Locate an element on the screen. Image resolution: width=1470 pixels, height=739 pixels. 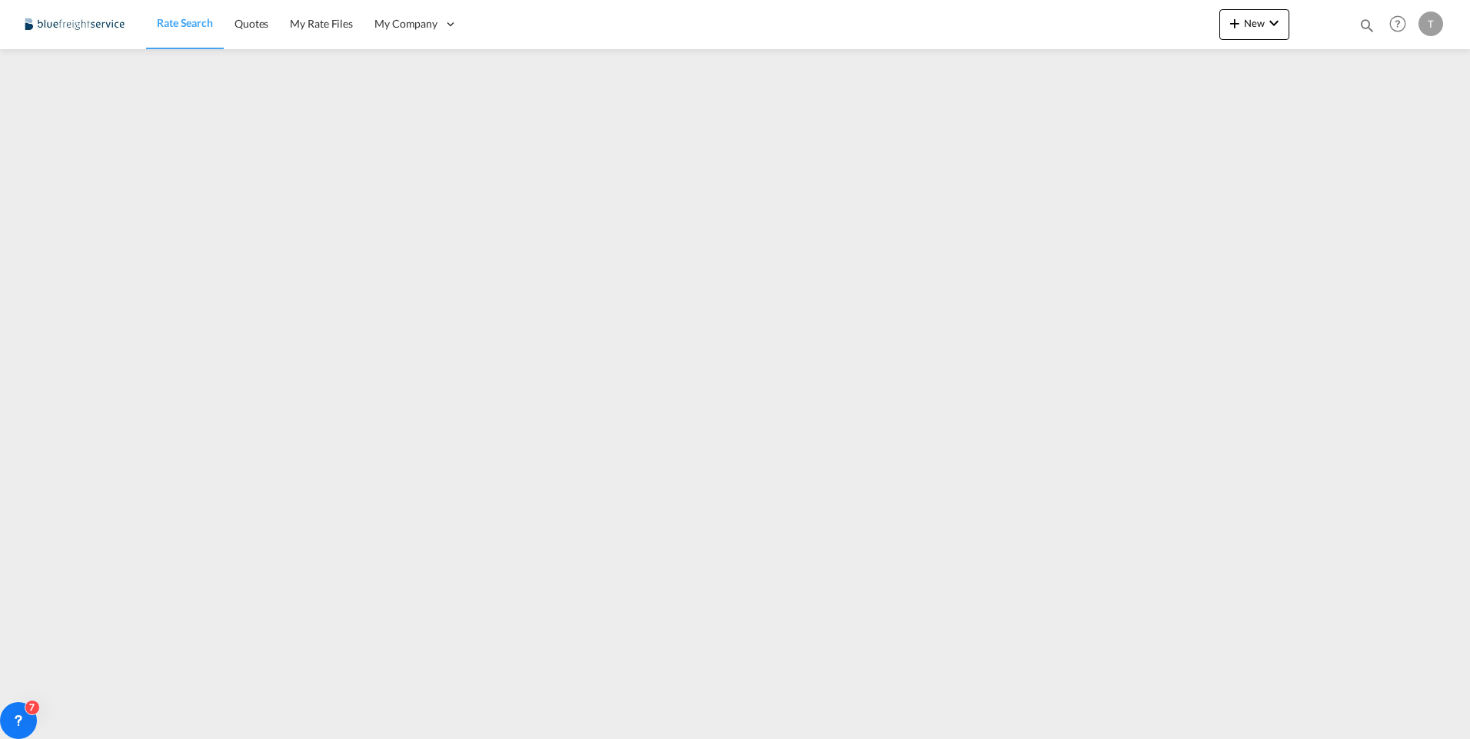
img: 9097ab40c0d911ee81d80fb7ec8da167.JPG is located at coordinates (75, 24).